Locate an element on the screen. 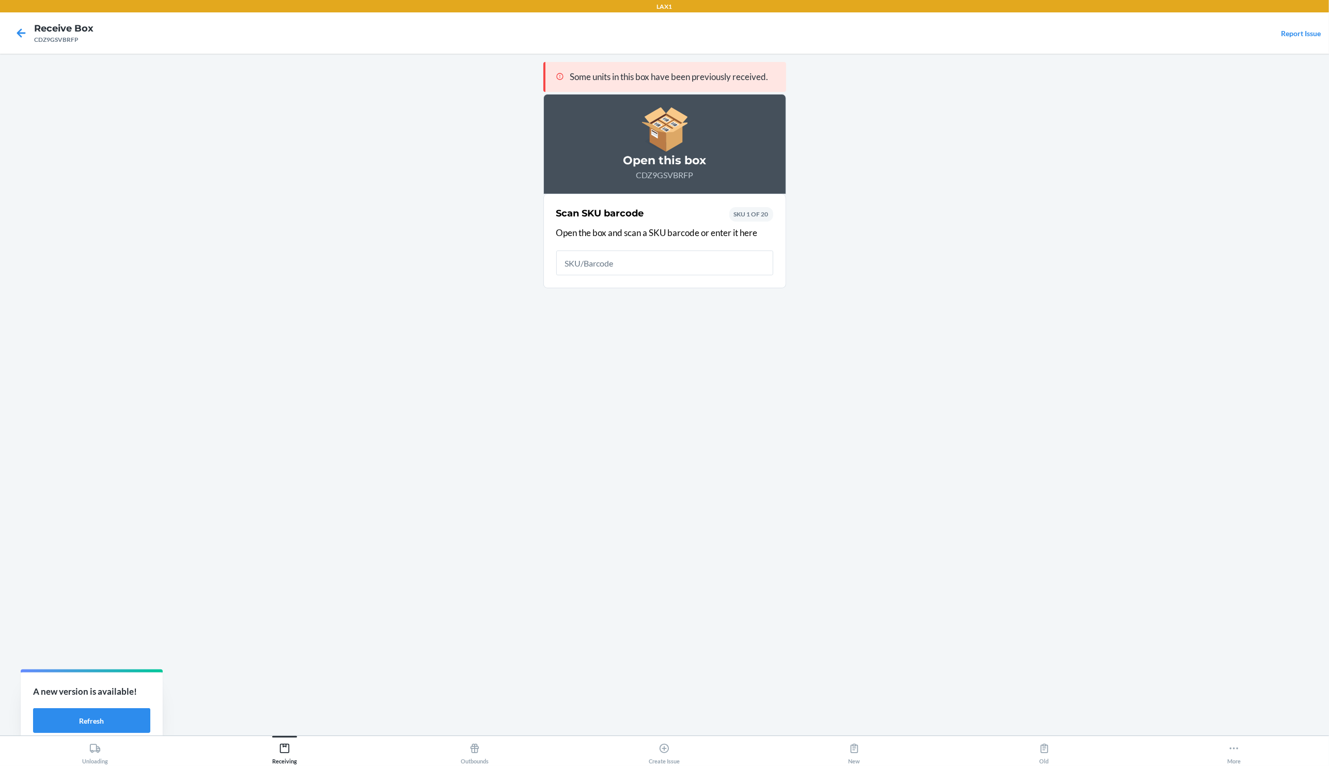 The width and height of the screenshot is (1329, 766). div: CDZ9GSVBRFP is located at coordinates (64, 40).